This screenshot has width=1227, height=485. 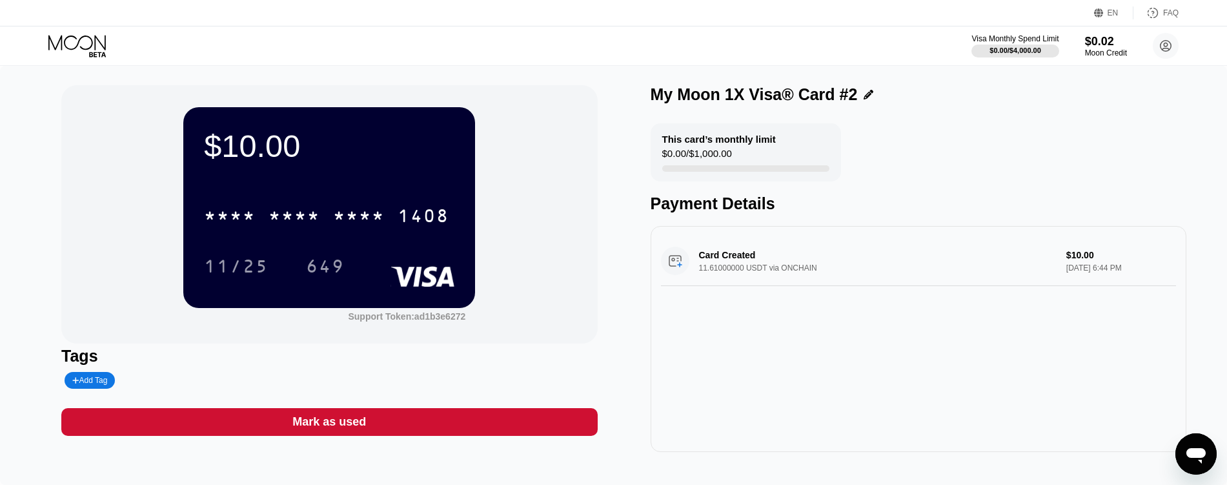 I want to click on div: Mark as used, so click(x=329, y=421).